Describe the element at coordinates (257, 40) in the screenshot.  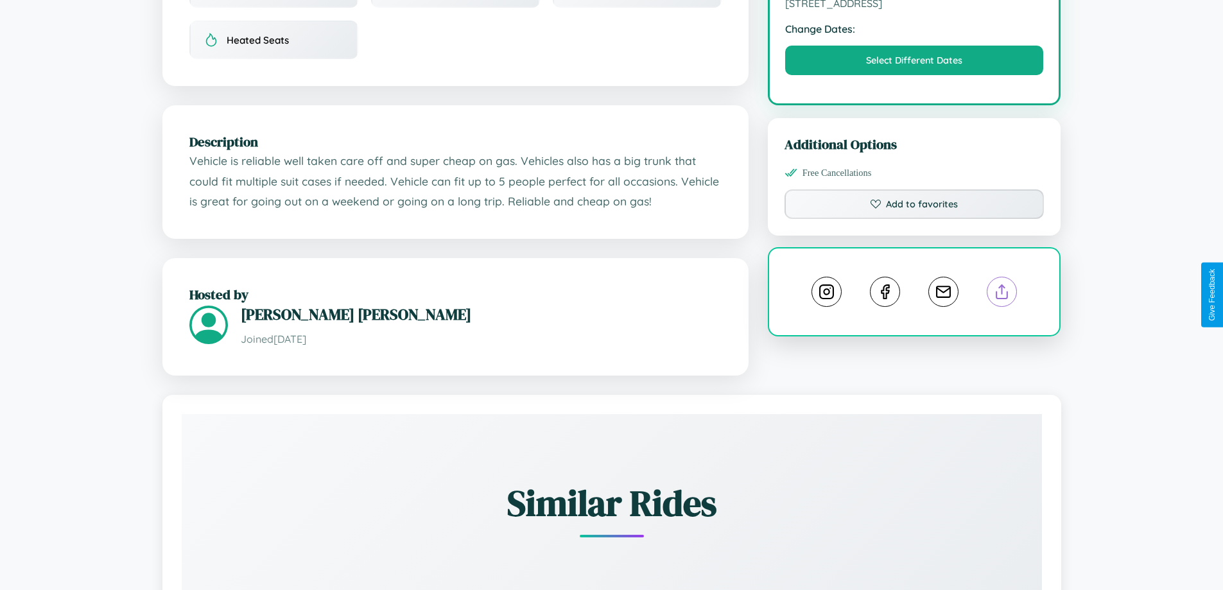
I see `span: Heated Seats` at that location.